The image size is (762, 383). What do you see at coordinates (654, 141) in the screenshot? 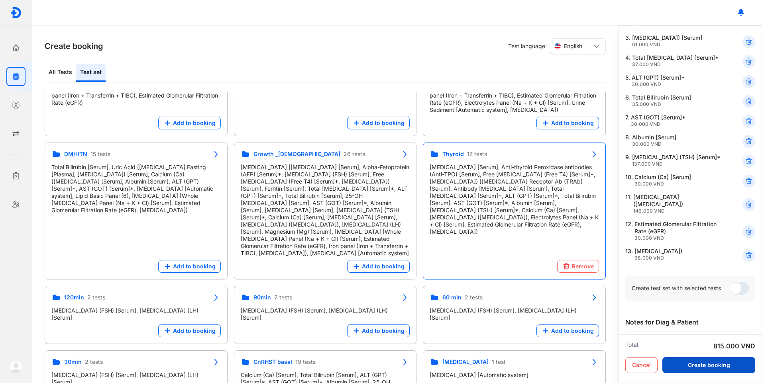
I see `div: Albumin [Serum]` at bounding box center [654, 141].